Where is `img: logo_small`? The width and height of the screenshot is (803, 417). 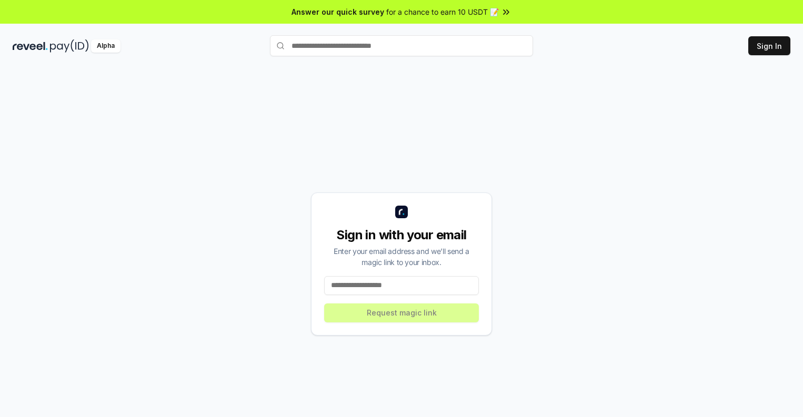
img: logo_small is located at coordinates (401, 212).